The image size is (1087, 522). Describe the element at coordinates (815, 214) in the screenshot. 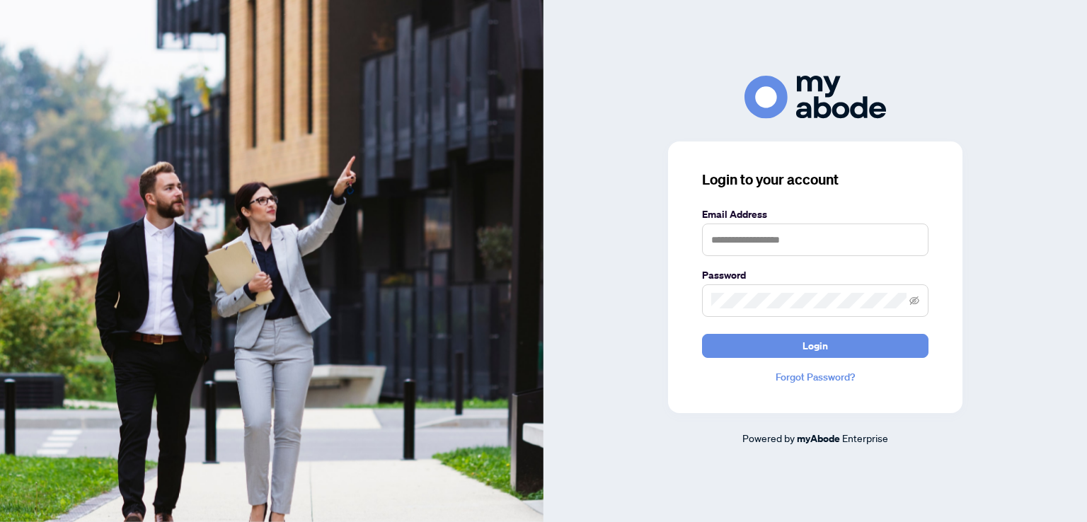

I see `label: Email Address` at that location.